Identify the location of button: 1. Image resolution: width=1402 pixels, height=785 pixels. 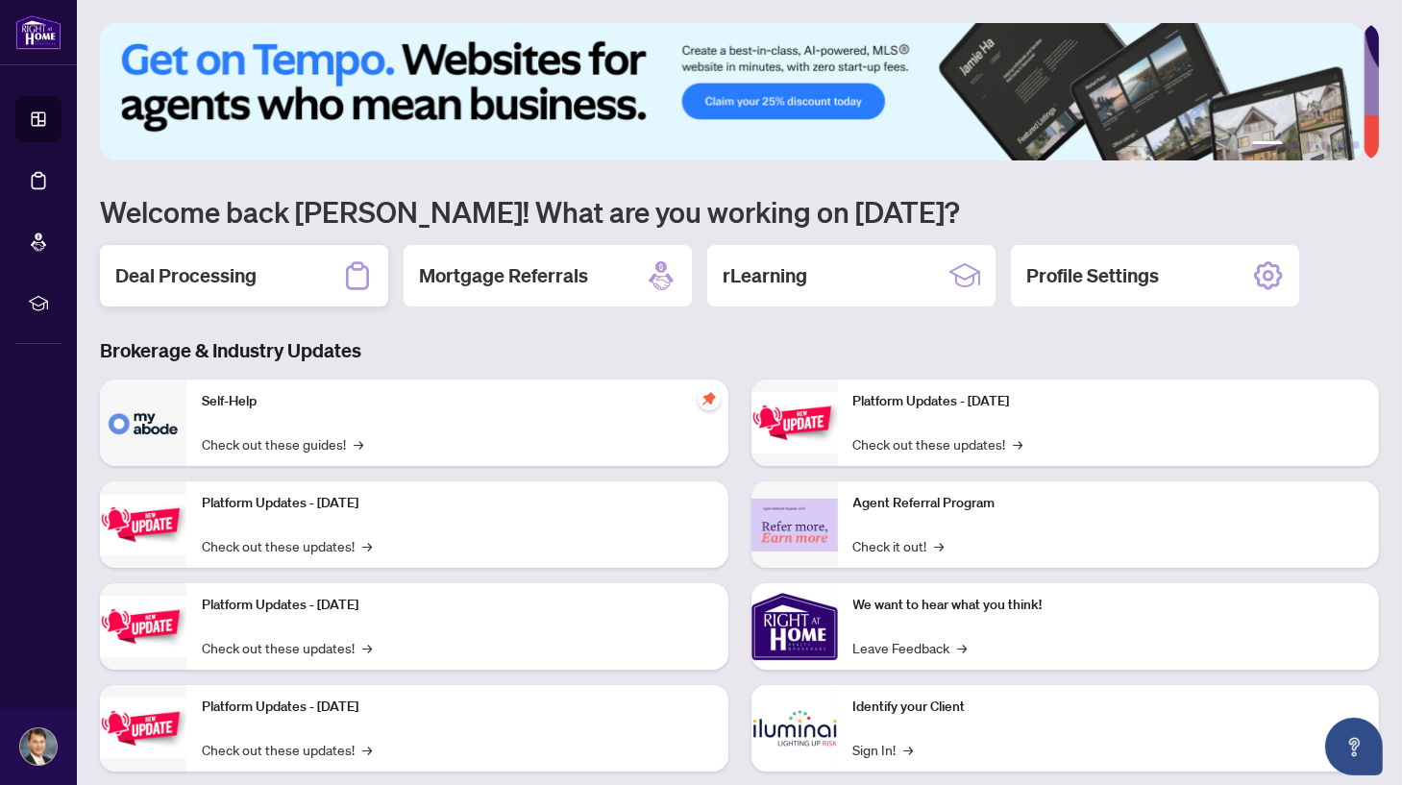
(1268, 145).